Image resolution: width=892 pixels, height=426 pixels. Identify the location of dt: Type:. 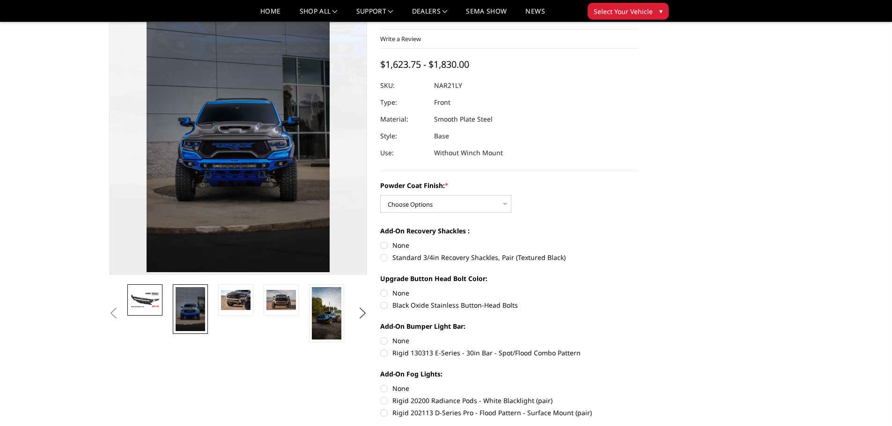
(403, 103).